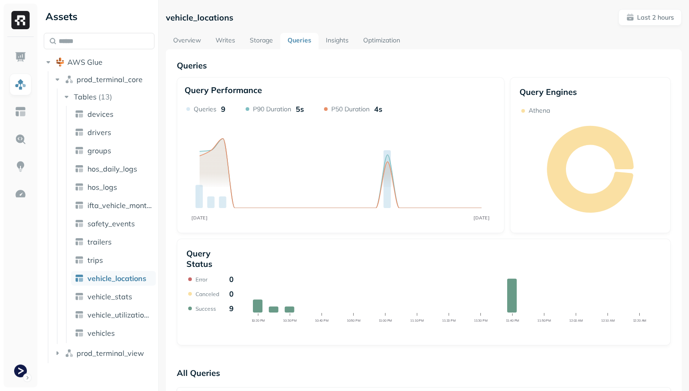 The height and width of the screenshot is (391, 689). What do you see at coordinates (113, 315) in the screenshot?
I see `a: vehicle_utilization_day` at bounding box center [113, 315].